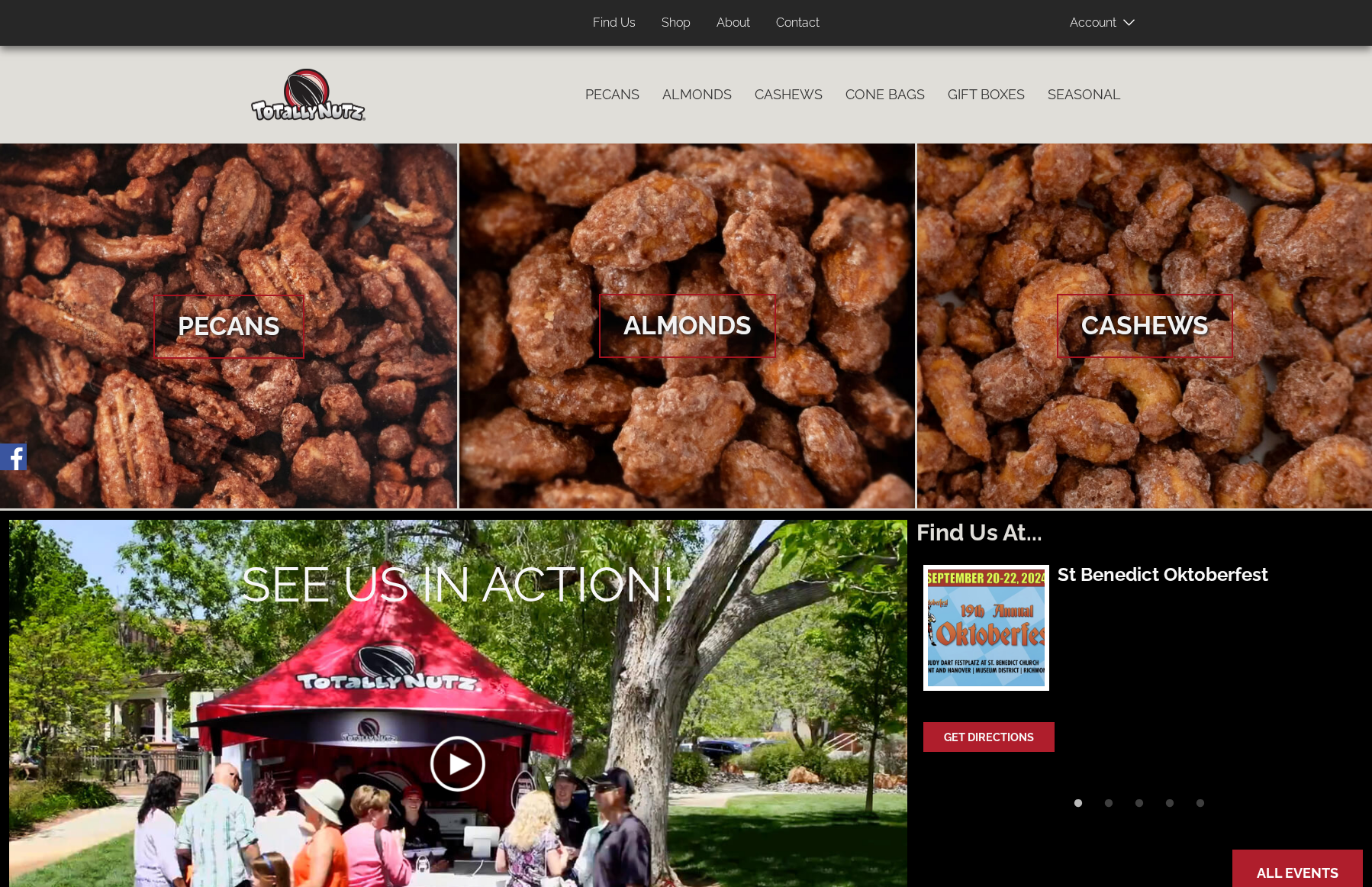  Describe the element at coordinates (1139, 807) in the screenshot. I see `button: 3 of 5` at that location.